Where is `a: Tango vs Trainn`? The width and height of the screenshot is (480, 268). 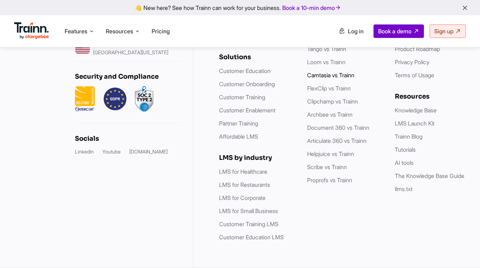 a: Tango vs Trainn is located at coordinates (327, 49).